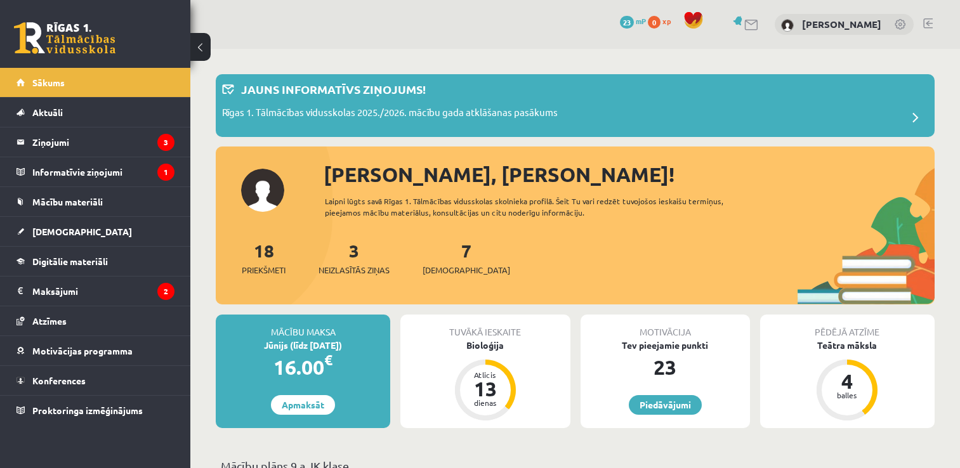 This screenshot has width=960, height=468. Describe the element at coordinates (95, 202) in the screenshot. I see `a: Mācību materiāli` at that location.